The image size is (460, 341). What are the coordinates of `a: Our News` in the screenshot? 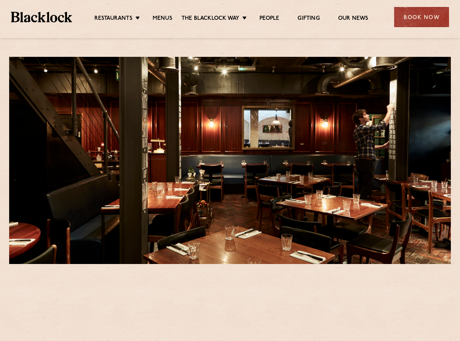 It's located at (353, 19).